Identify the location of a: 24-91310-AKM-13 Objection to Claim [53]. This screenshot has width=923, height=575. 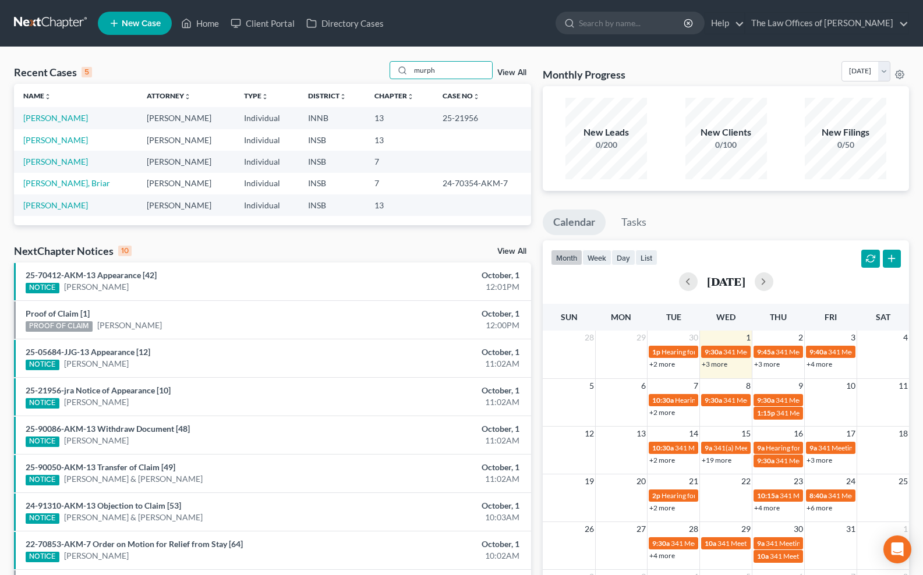
(103, 505).